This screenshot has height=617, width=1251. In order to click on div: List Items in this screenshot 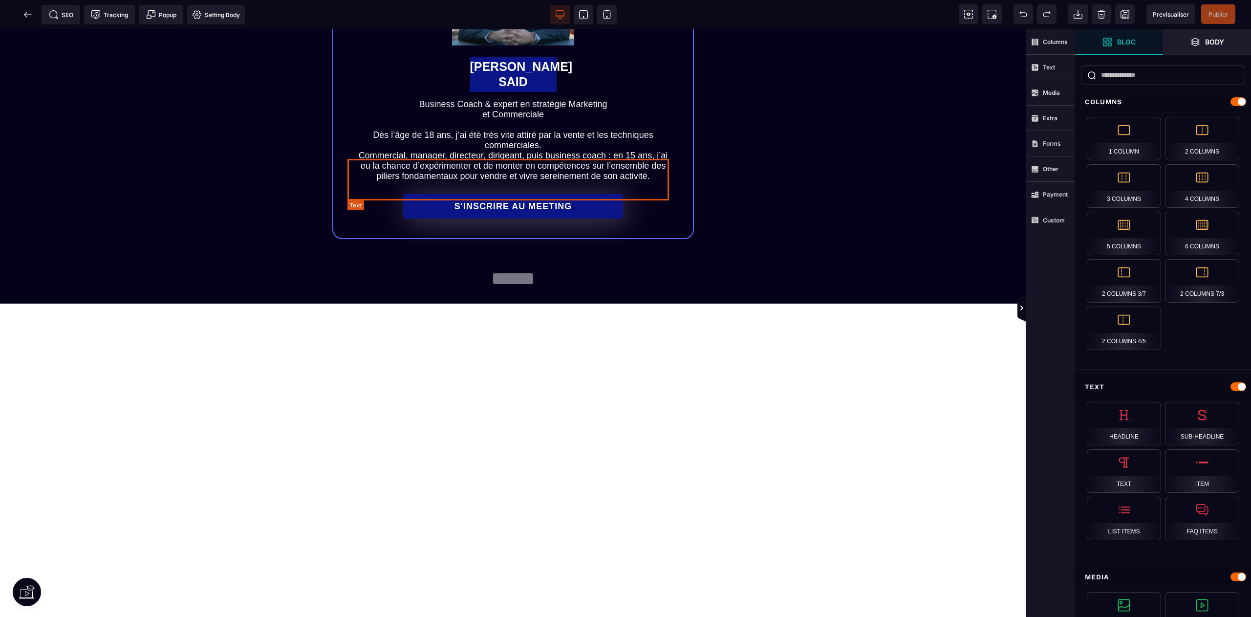, I will do `click(1124, 518)`.